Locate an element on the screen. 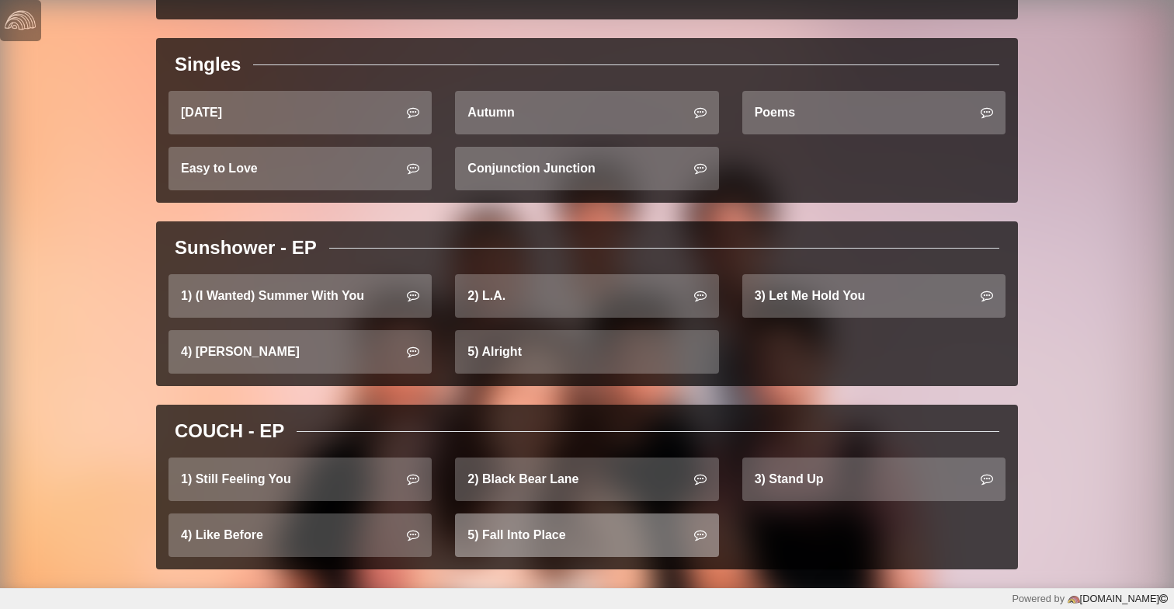 Image resolution: width=1174 pixels, height=609 pixels. div: Sunshower - EP is located at coordinates (245, 248).